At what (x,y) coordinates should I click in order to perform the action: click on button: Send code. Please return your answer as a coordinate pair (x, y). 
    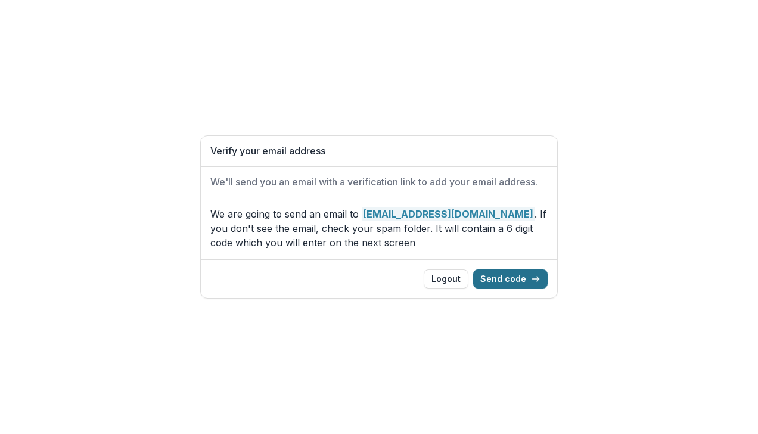
    Looking at the image, I should click on (510, 279).